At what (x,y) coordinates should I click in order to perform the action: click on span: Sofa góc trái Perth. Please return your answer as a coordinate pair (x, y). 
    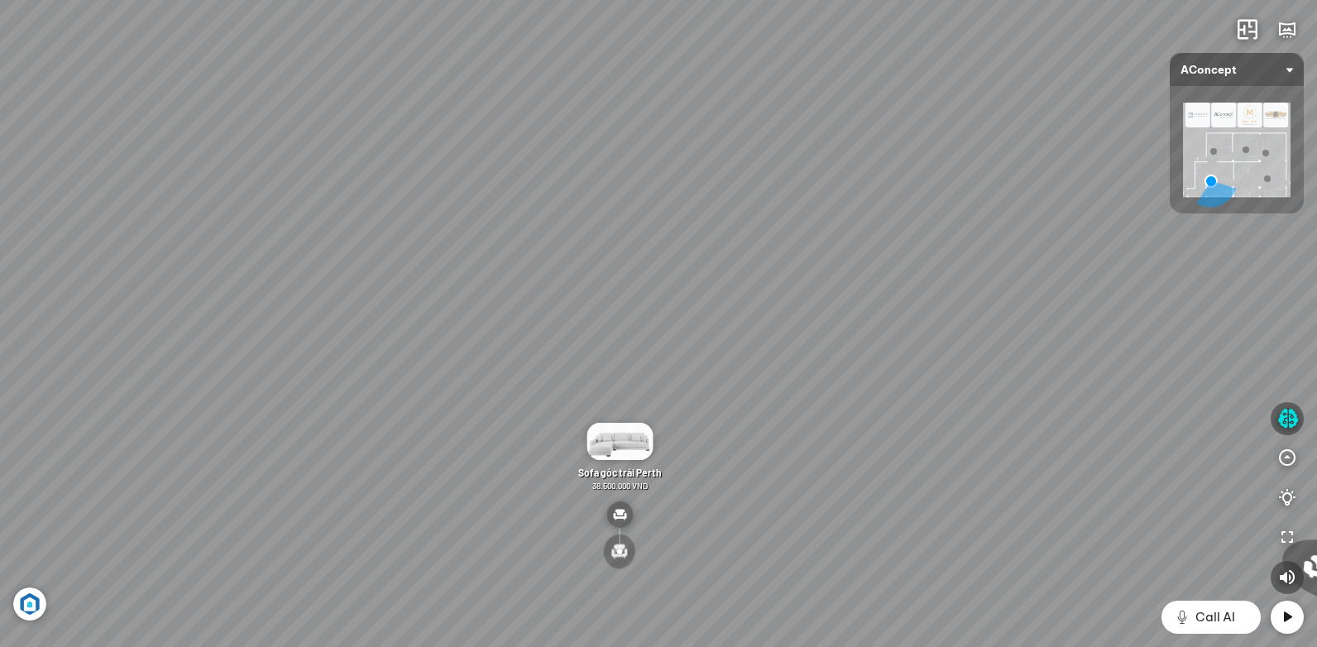
    Looking at the image, I should click on (620, 473).